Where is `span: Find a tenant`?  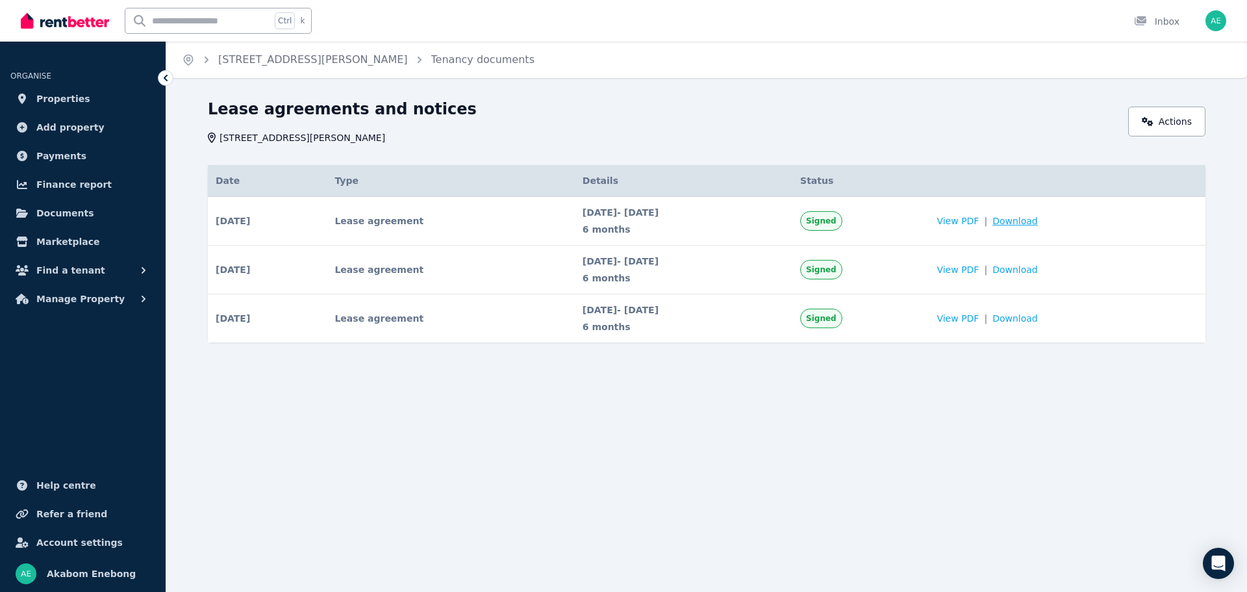 span: Find a tenant is located at coordinates (71, 270).